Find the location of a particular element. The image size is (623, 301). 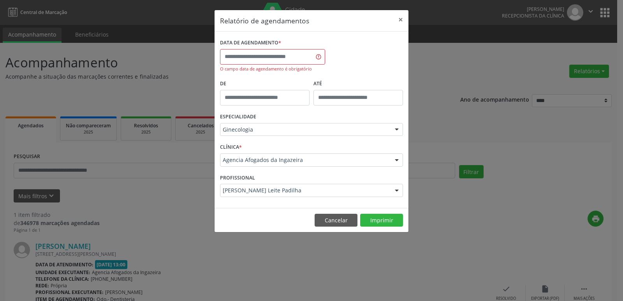

label: PROFISSIONAL is located at coordinates (237, 178).